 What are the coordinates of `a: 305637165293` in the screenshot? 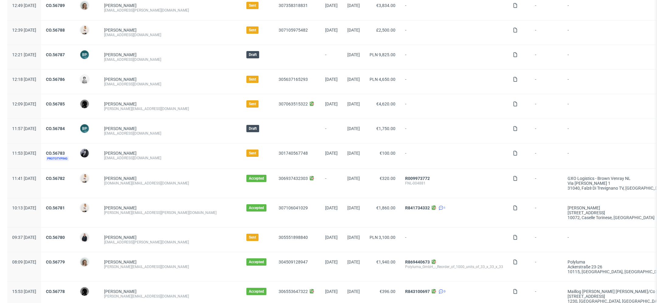 It's located at (293, 79).